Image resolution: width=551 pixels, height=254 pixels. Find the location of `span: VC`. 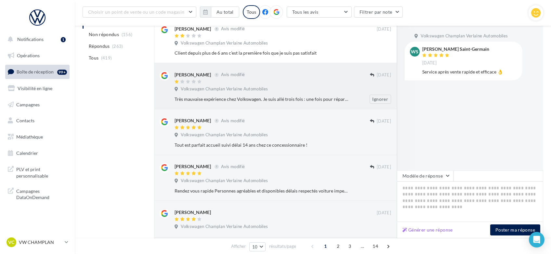

span: VC is located at coordinates (11, 242).